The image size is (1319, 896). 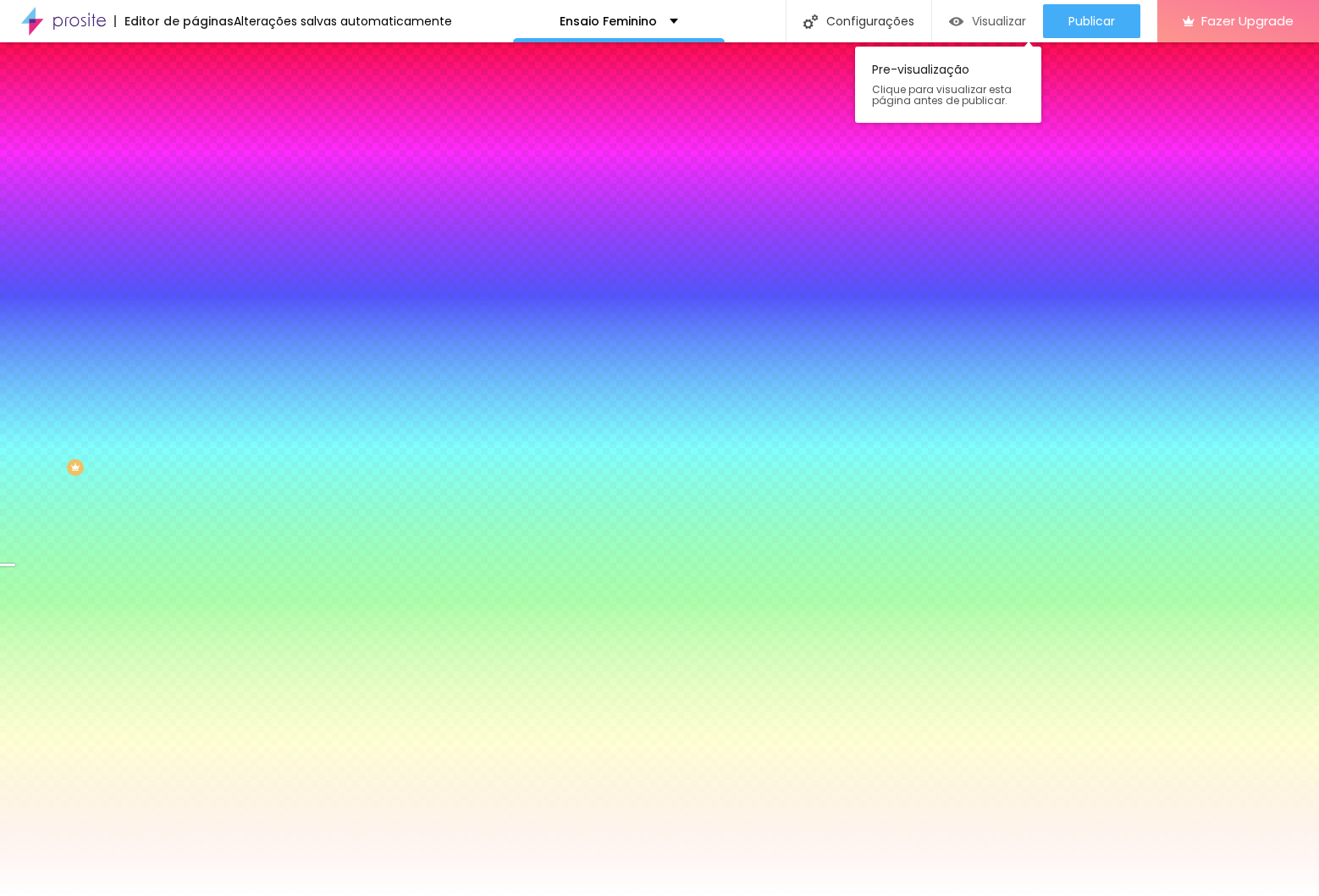 I want to click on span: Fazer Upgrade, so click(x=1248, y=21).